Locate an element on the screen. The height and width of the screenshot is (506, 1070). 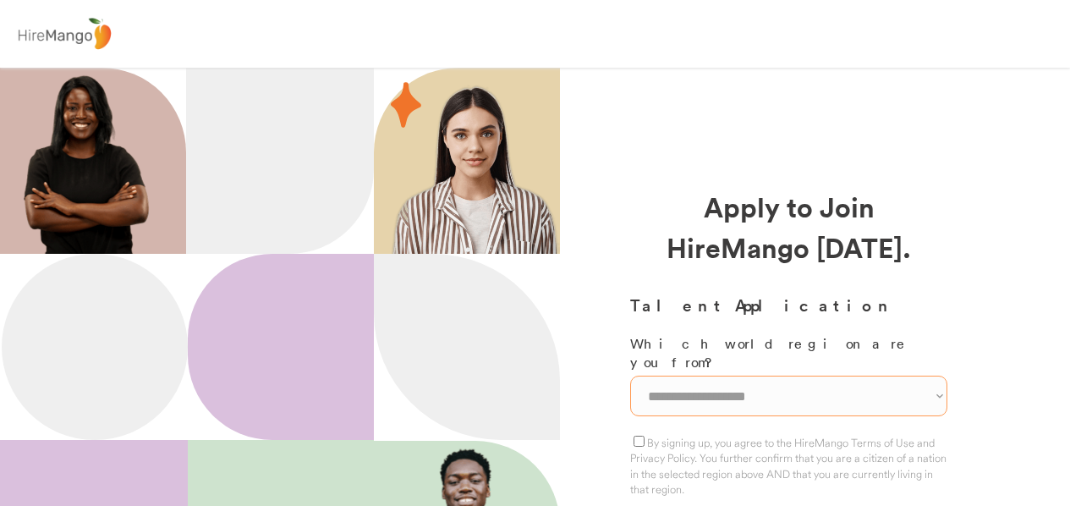
img: Ellipse%2012 is located at coordinates (95, 347).